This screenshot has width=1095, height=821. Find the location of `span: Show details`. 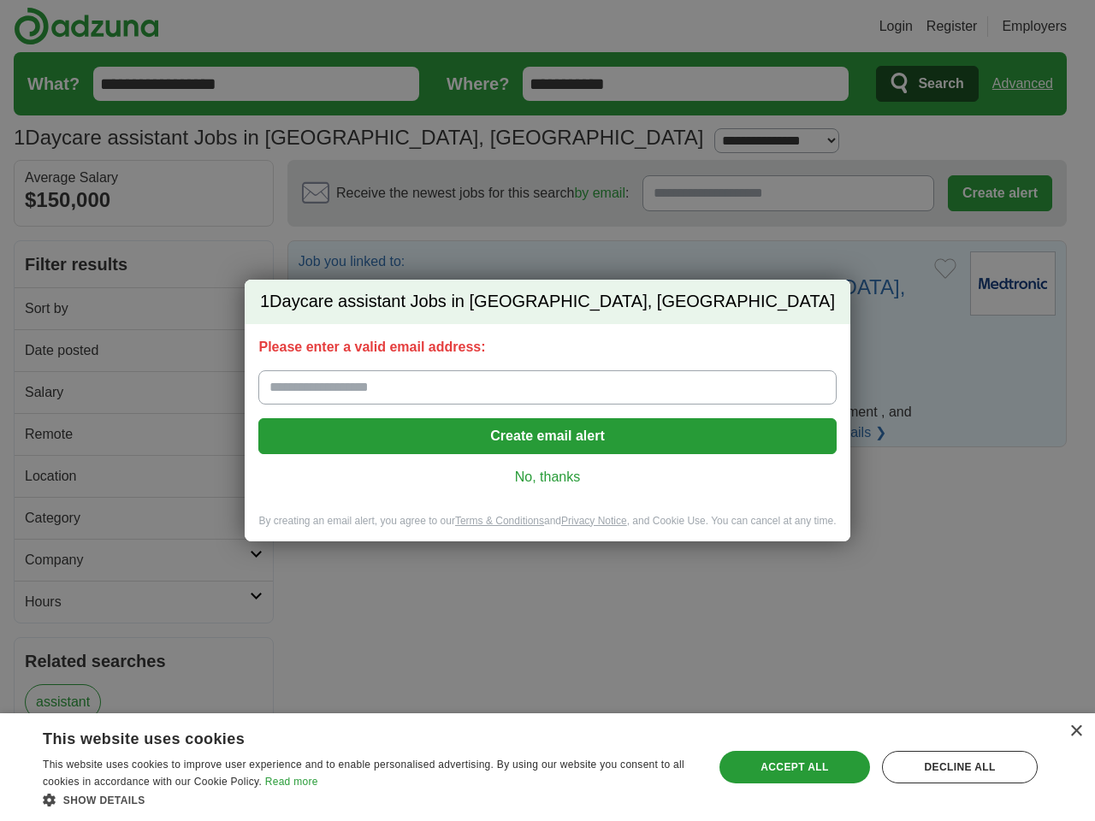

span: Show details is located at coordinates (104, 801).